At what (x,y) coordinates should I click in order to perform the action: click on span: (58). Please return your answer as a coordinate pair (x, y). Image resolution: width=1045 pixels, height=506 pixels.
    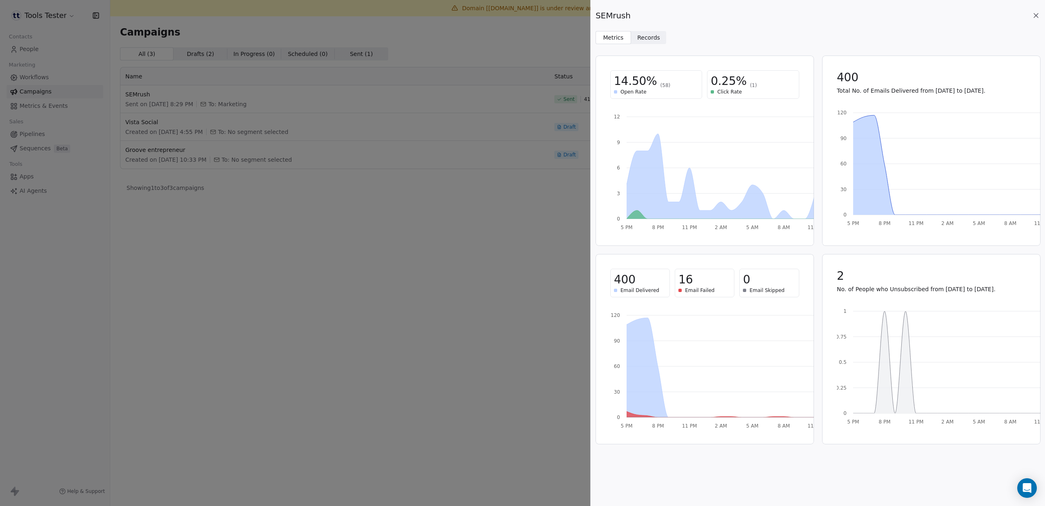
    Looking at the image, I should click on (665, 85).